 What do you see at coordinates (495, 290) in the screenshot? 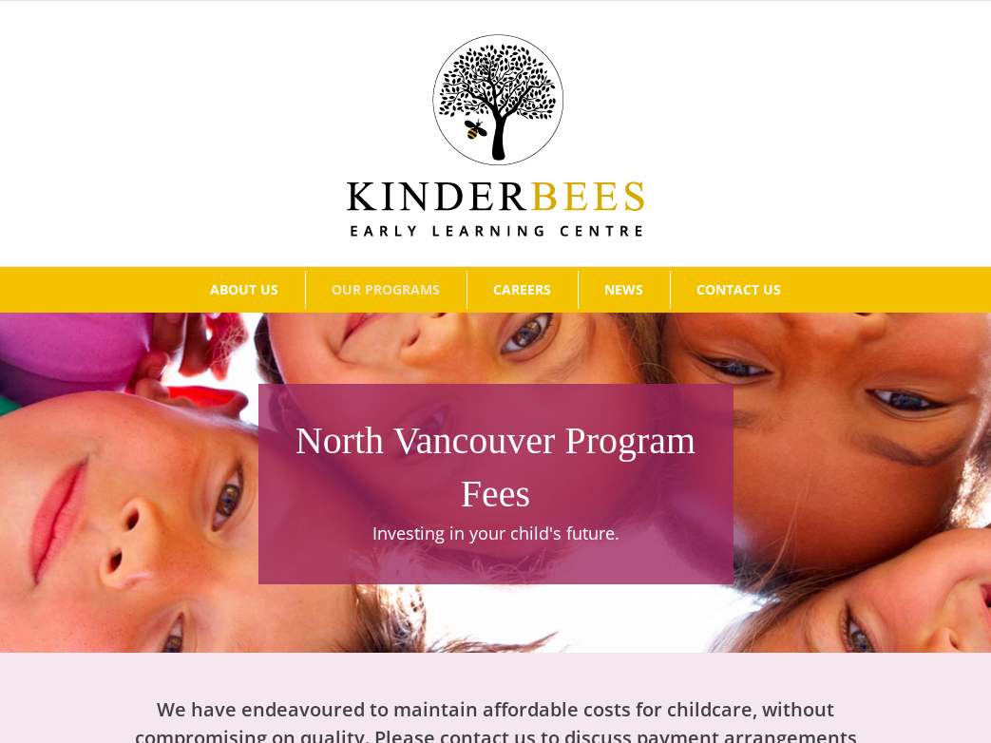
I see `nav: Main Menu` at bounding box center [495, 290].